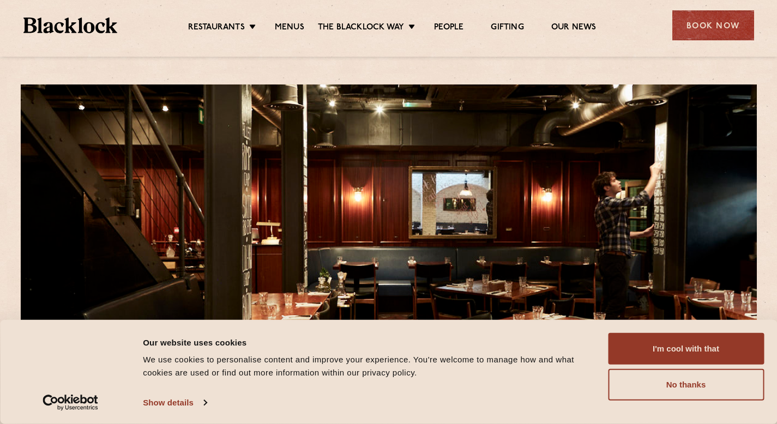  I want to click on a: Usercentrics Cookiebot - opens in a new window, so click(70, 403).